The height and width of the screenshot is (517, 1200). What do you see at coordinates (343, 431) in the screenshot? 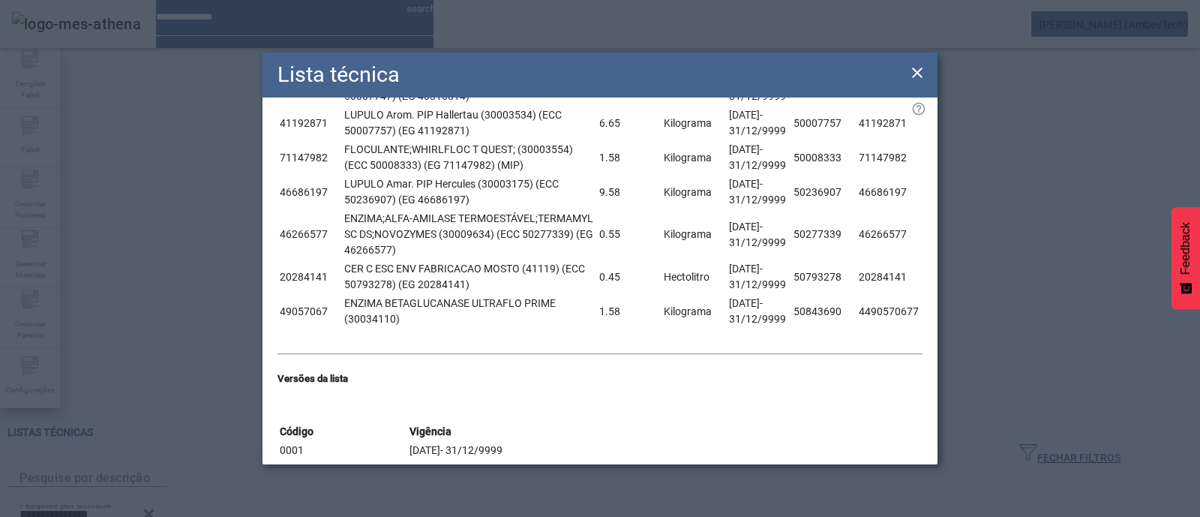
I see `th: Código` at bounding box center [343, 431].